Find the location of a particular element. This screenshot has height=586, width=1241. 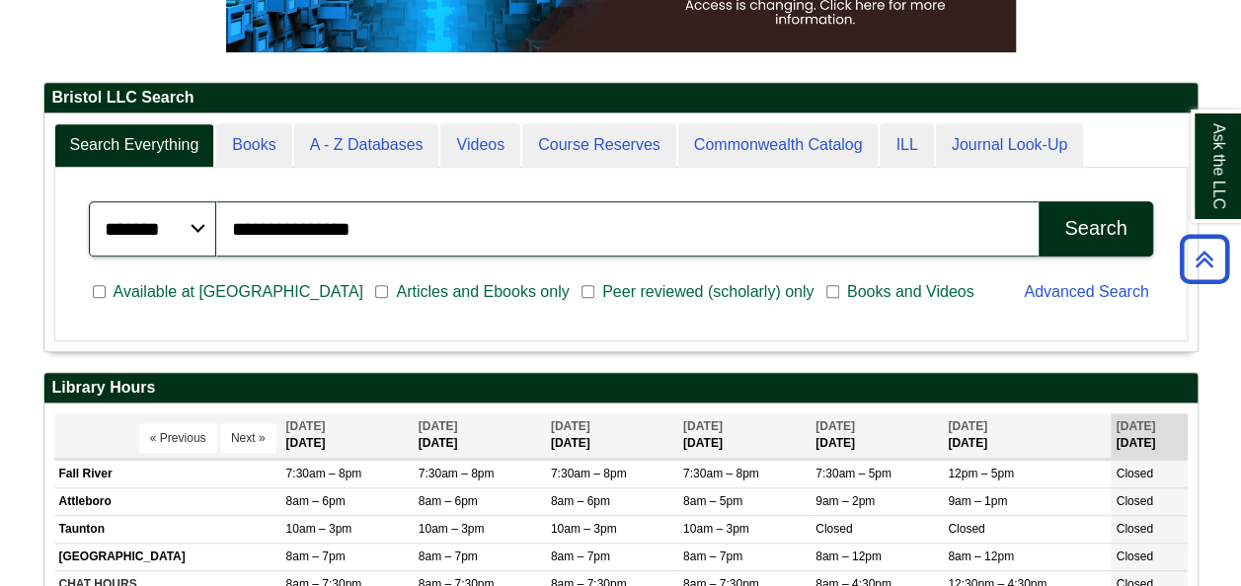

span: Articles and Ebooks only is located at coordinates (482, 292).